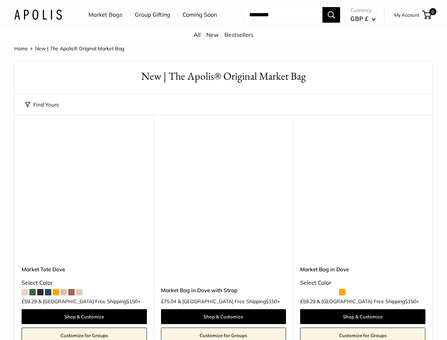 This screenshot has height=340, width=447. Describe the element at coordinates (200, 15) in the screenshot. I see `a: Coming Soon` at that location.